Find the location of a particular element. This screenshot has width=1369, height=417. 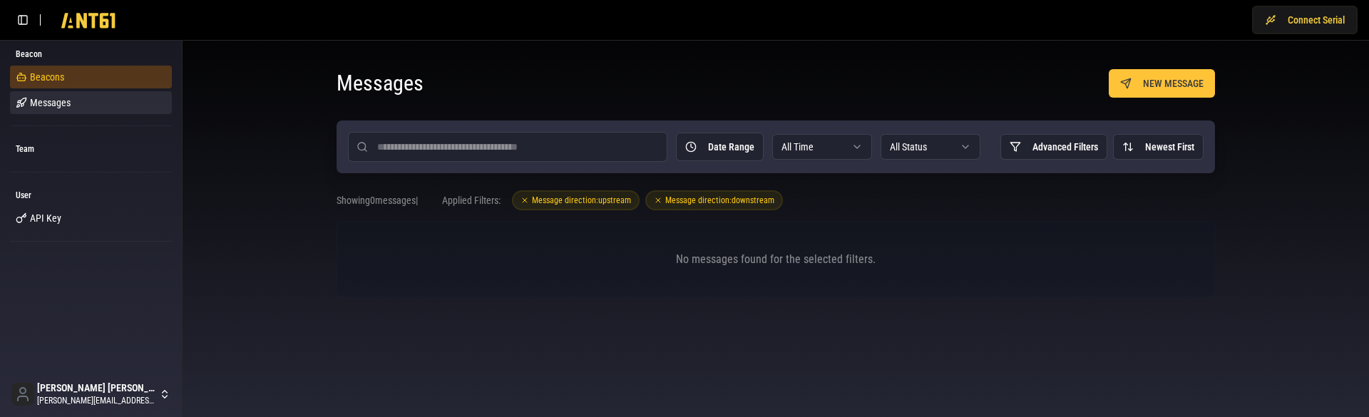

button: Date Range is located at coordinates (720, 147).